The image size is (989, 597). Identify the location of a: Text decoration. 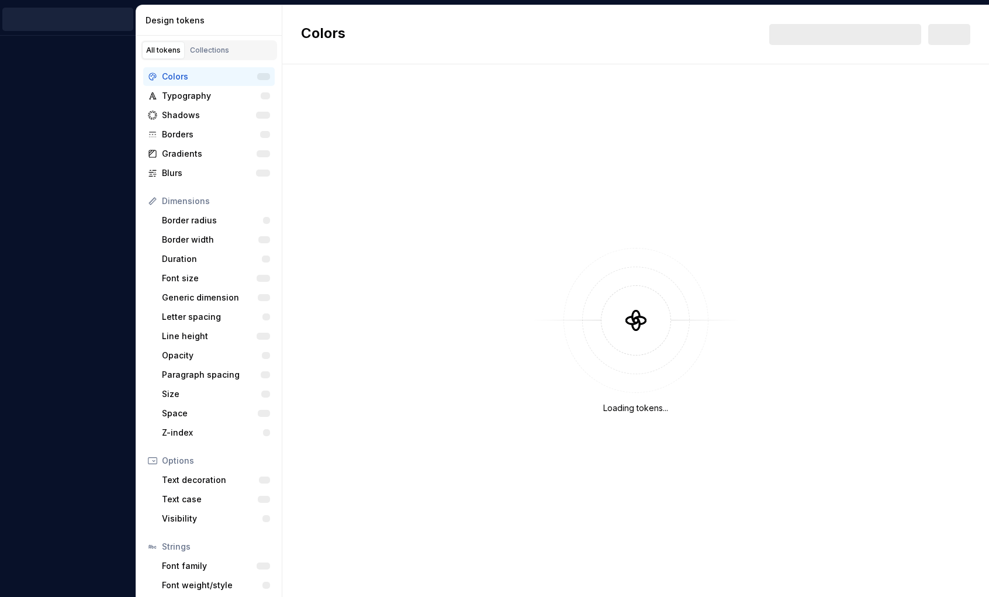
(216, 480).